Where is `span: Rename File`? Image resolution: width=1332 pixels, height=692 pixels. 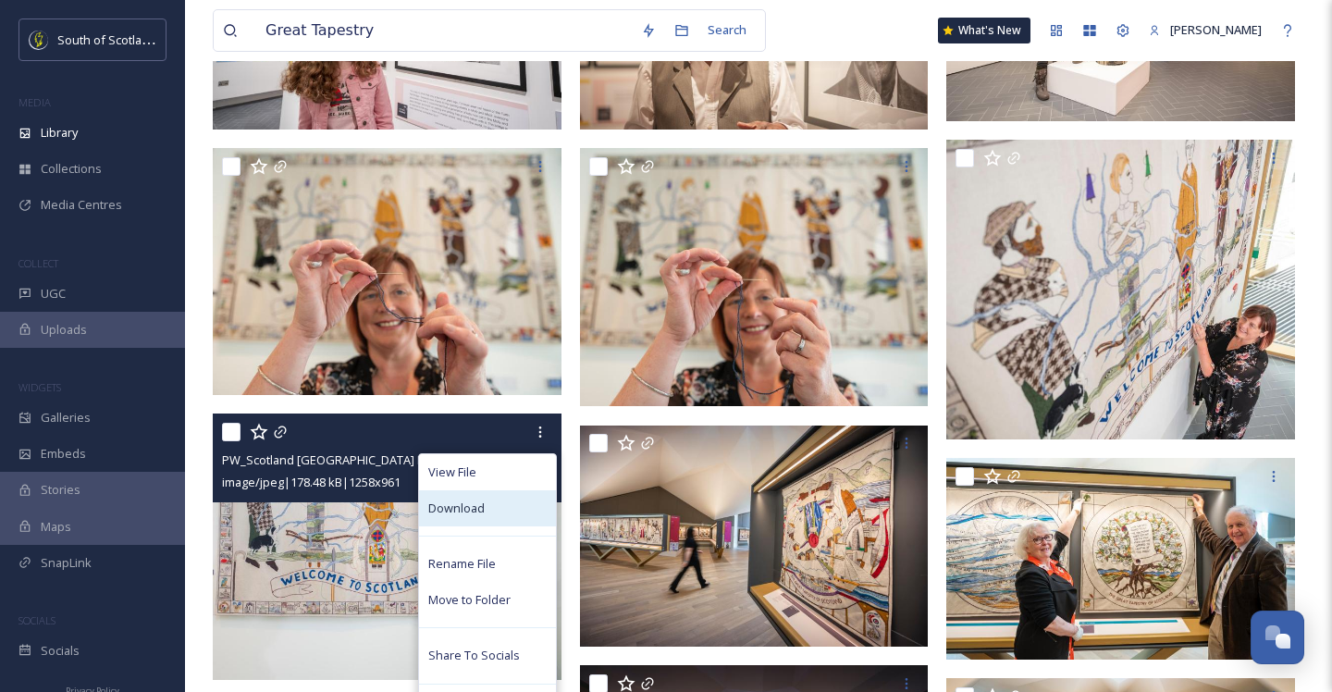 span: Rename File is located at coordinates (462, 563).